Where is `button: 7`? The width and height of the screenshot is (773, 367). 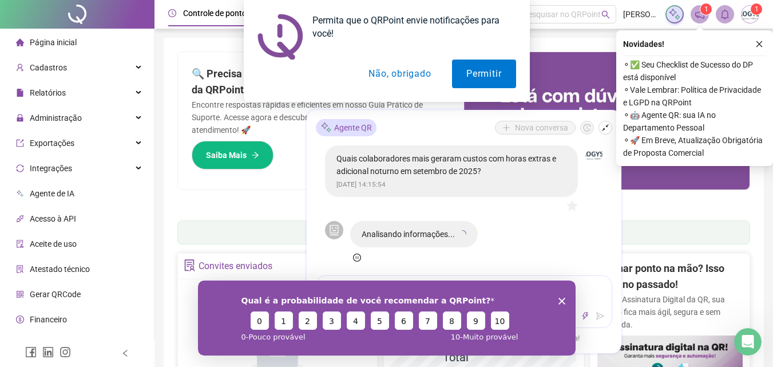
button: 7 is located at coordinates (230, 40).